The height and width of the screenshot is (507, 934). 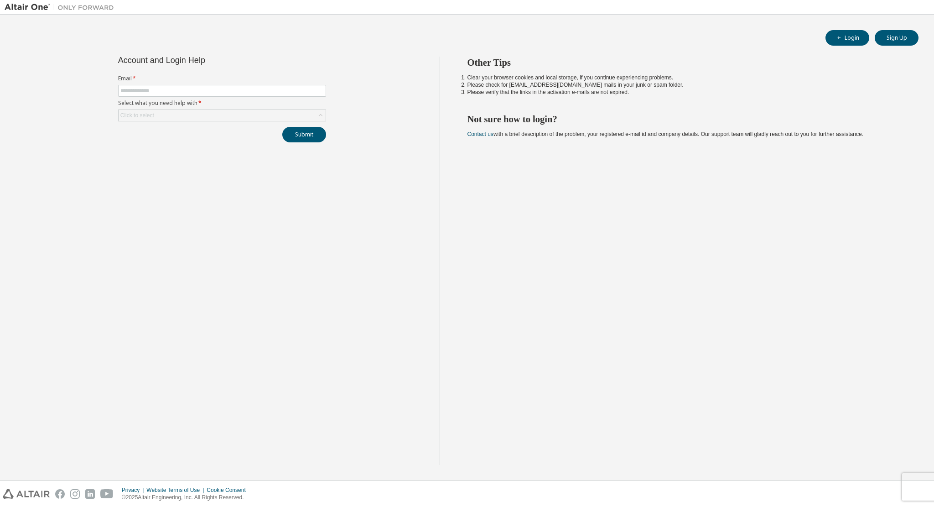 I want to click on li: Clear your browser cookies and local storage, if you continue experiencing problems., so click(x=685, y=78).